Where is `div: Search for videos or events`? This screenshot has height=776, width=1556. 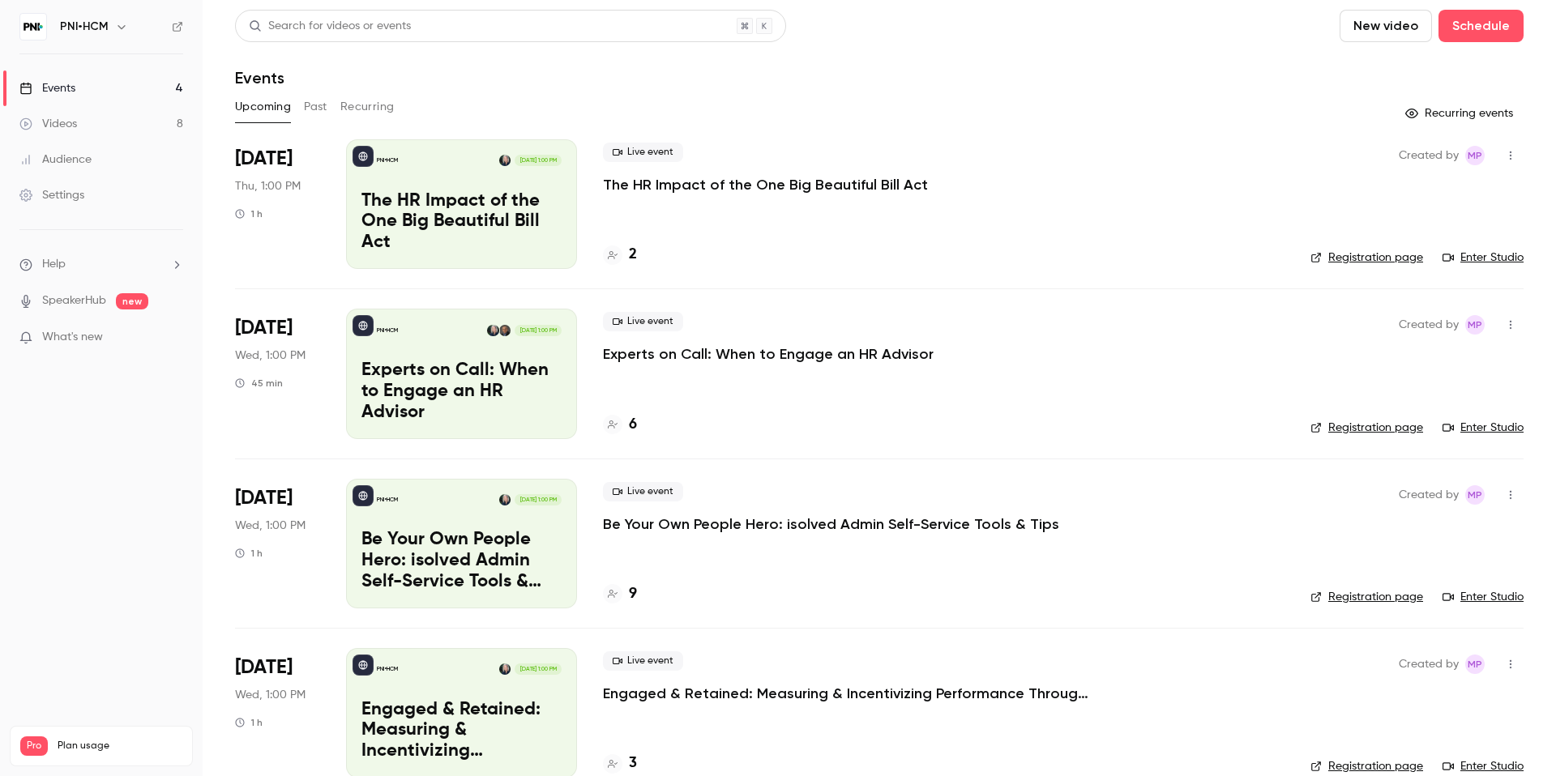 div: Search for videos or events is located at coordinates (330, 26).